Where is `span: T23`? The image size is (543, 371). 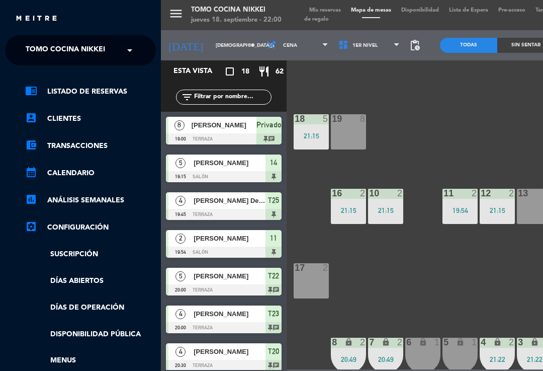 span: T23 is located at coordinates (274, 313).